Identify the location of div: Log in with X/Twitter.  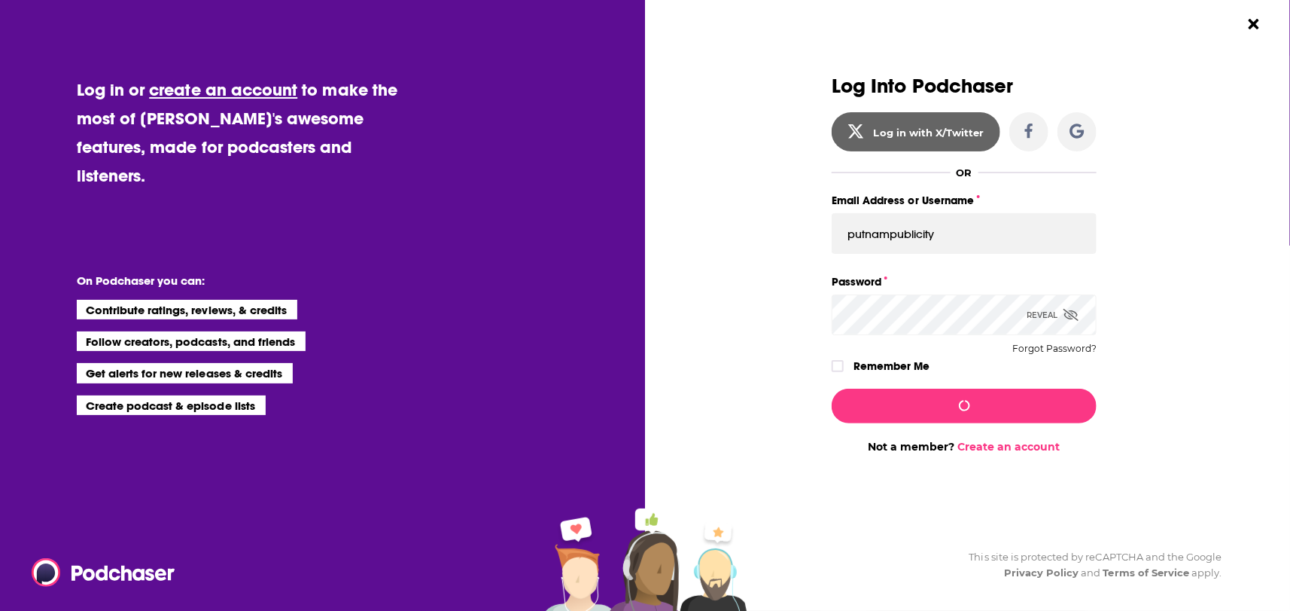
(929, 133).